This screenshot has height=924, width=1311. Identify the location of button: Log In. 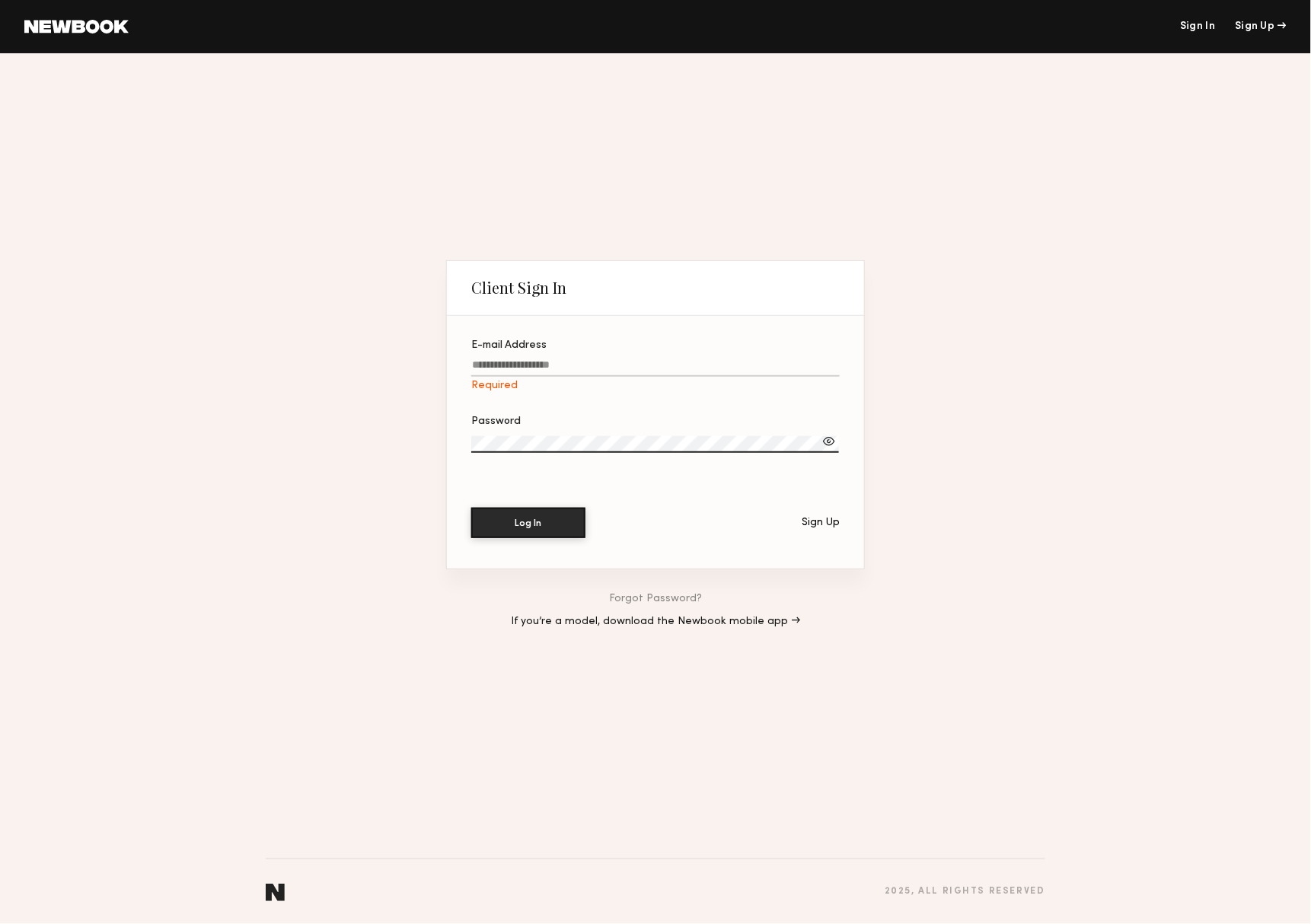
(528, 523).